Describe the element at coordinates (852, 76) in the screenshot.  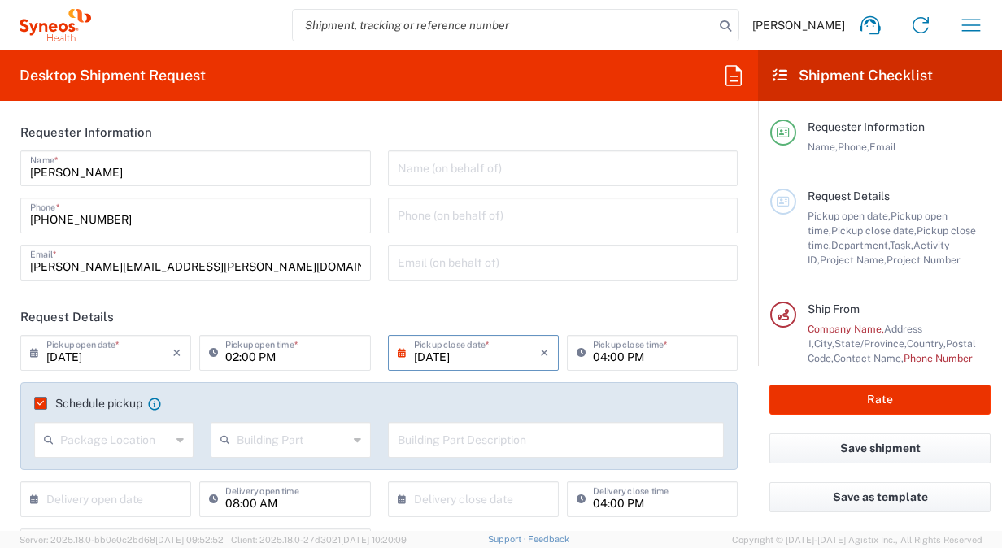
I see `h2: Shipment Checklist` at that location.